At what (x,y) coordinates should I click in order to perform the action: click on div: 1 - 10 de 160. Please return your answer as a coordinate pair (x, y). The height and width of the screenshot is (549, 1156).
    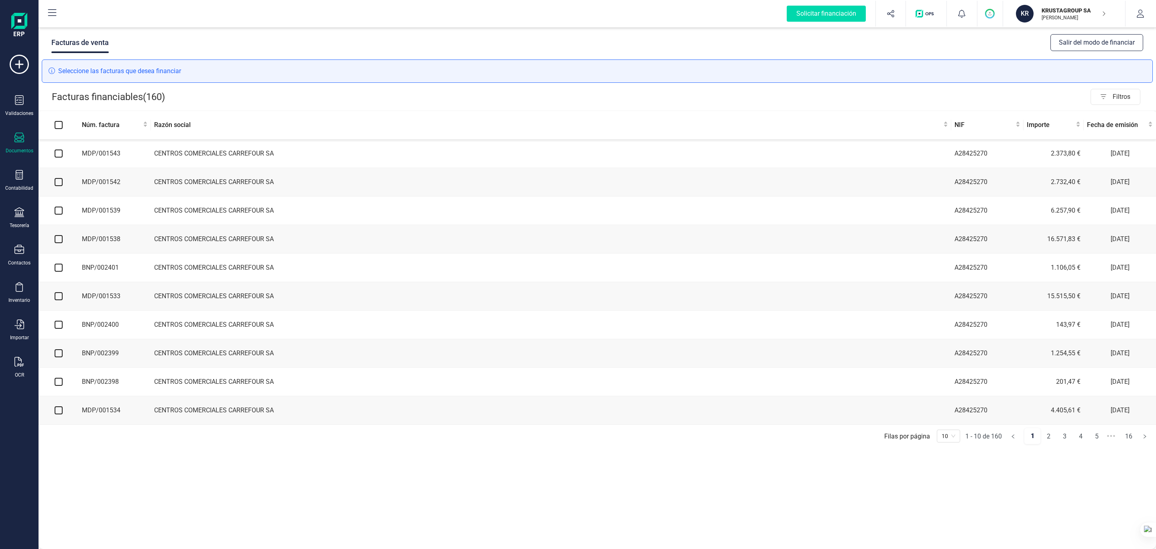
    Looking at the image, I should click on (984, 436).